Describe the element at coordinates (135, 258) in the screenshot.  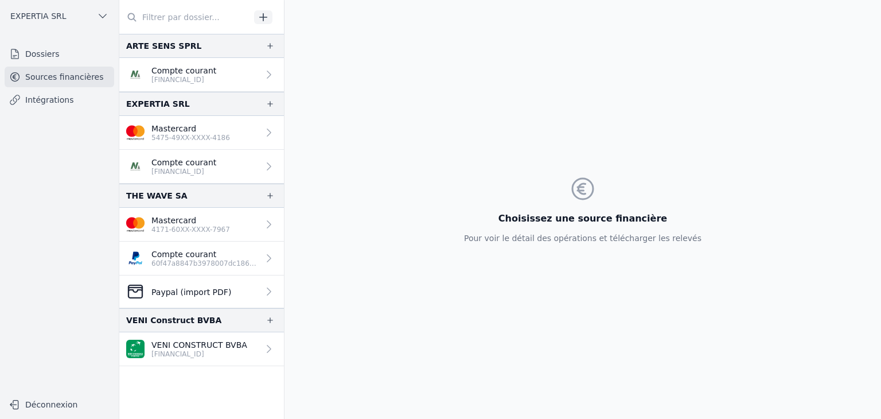
I see `img: PAYPAL_PPLXLULL.png` at that location.